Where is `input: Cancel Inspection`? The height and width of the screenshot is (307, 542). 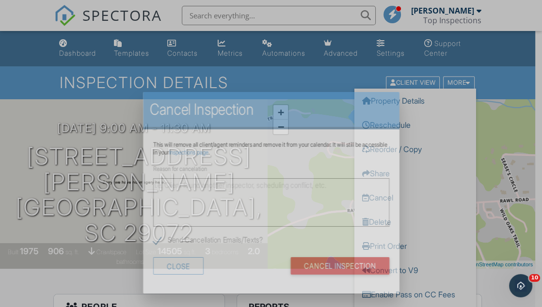
input: Cancel Inspection is located at coordinates (339, 266).